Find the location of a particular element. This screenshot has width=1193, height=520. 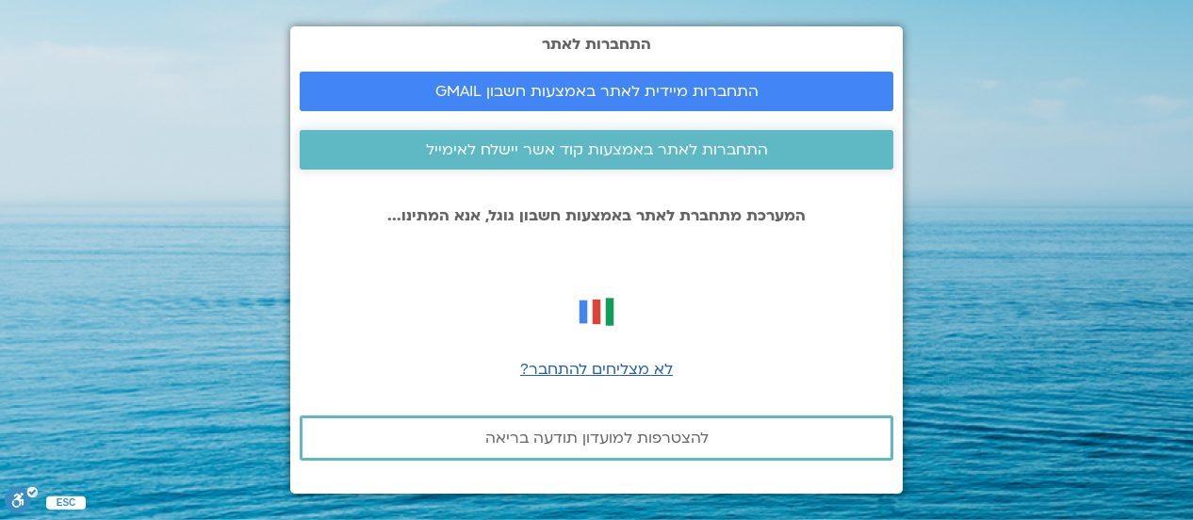

span: לא מצליחים להתחבר? is located at coordinates (597, 369).